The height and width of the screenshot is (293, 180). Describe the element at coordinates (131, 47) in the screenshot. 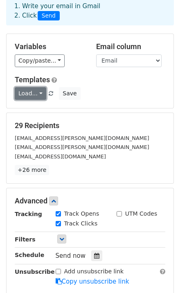

I see `h5: Email column` at that location.